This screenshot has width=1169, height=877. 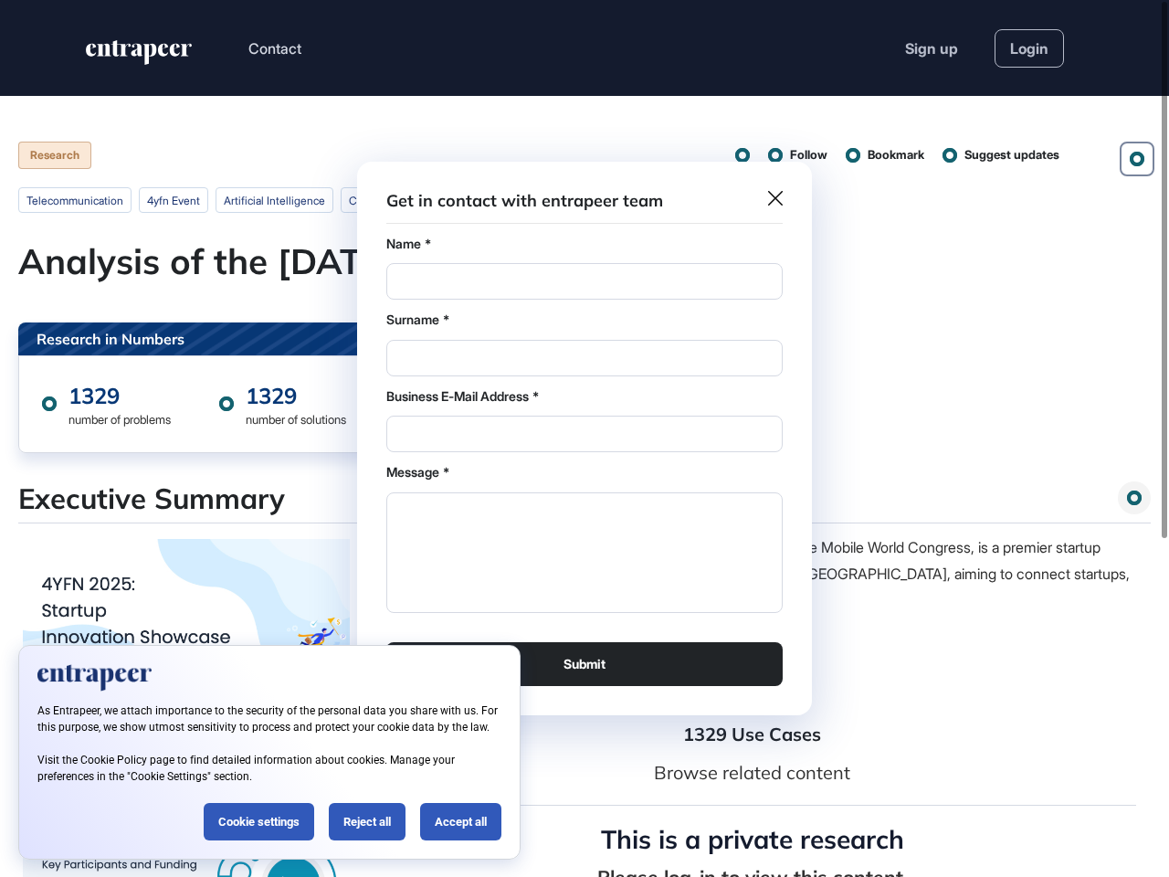 I want to click on label: Message, so click(x=413, y=472).